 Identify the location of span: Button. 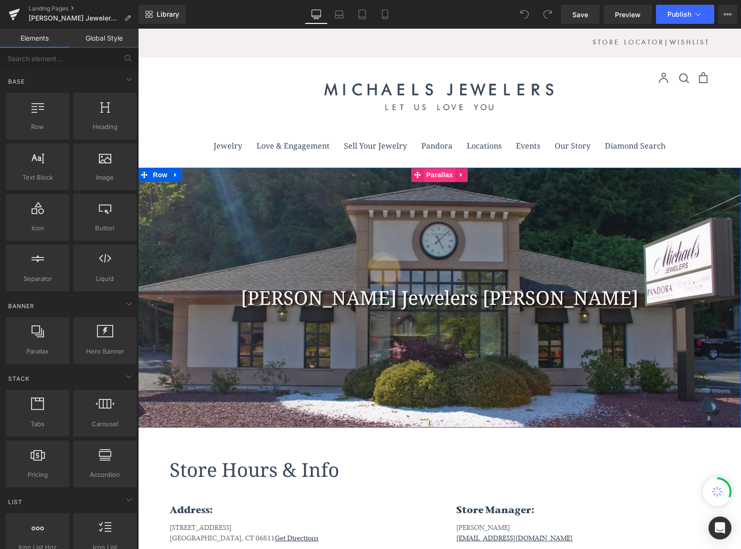
(105, 228).